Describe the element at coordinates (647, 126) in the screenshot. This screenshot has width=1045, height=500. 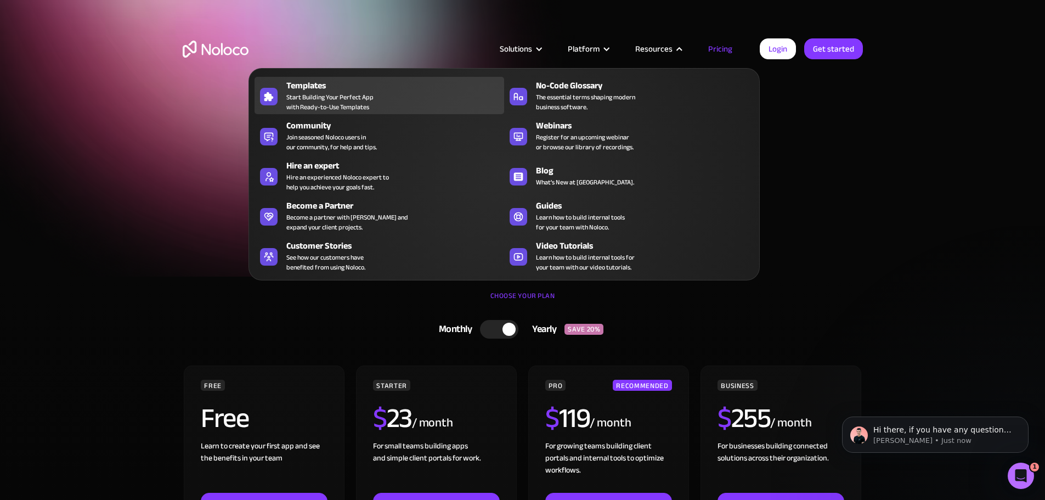
I see `div: Webinars` at that location.